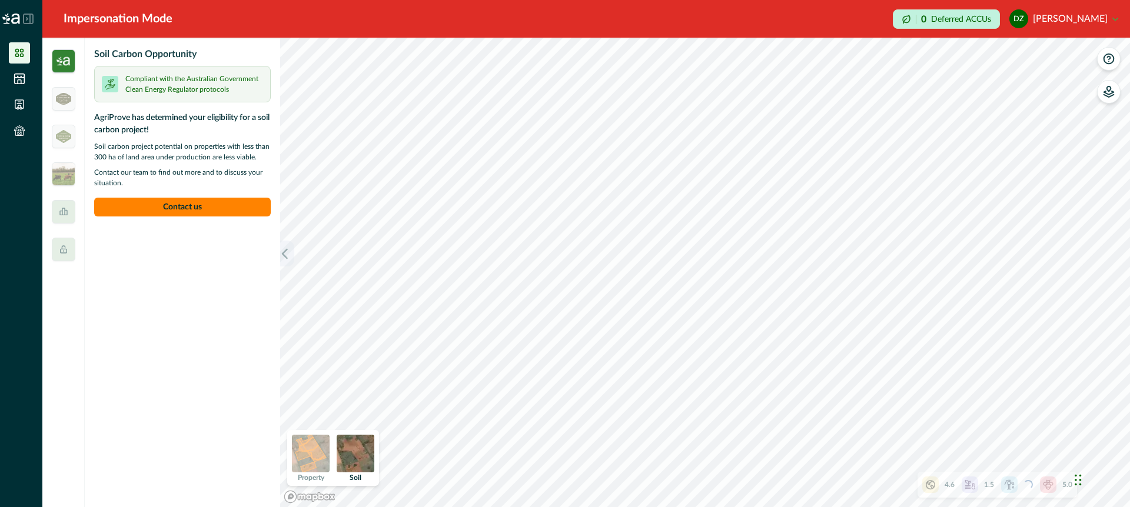 This screenshot has height=507, width=1130. I want to click on p: Soil carbon project potential on properties with less than 300 ha of land area under production a..., so click(182, 152).